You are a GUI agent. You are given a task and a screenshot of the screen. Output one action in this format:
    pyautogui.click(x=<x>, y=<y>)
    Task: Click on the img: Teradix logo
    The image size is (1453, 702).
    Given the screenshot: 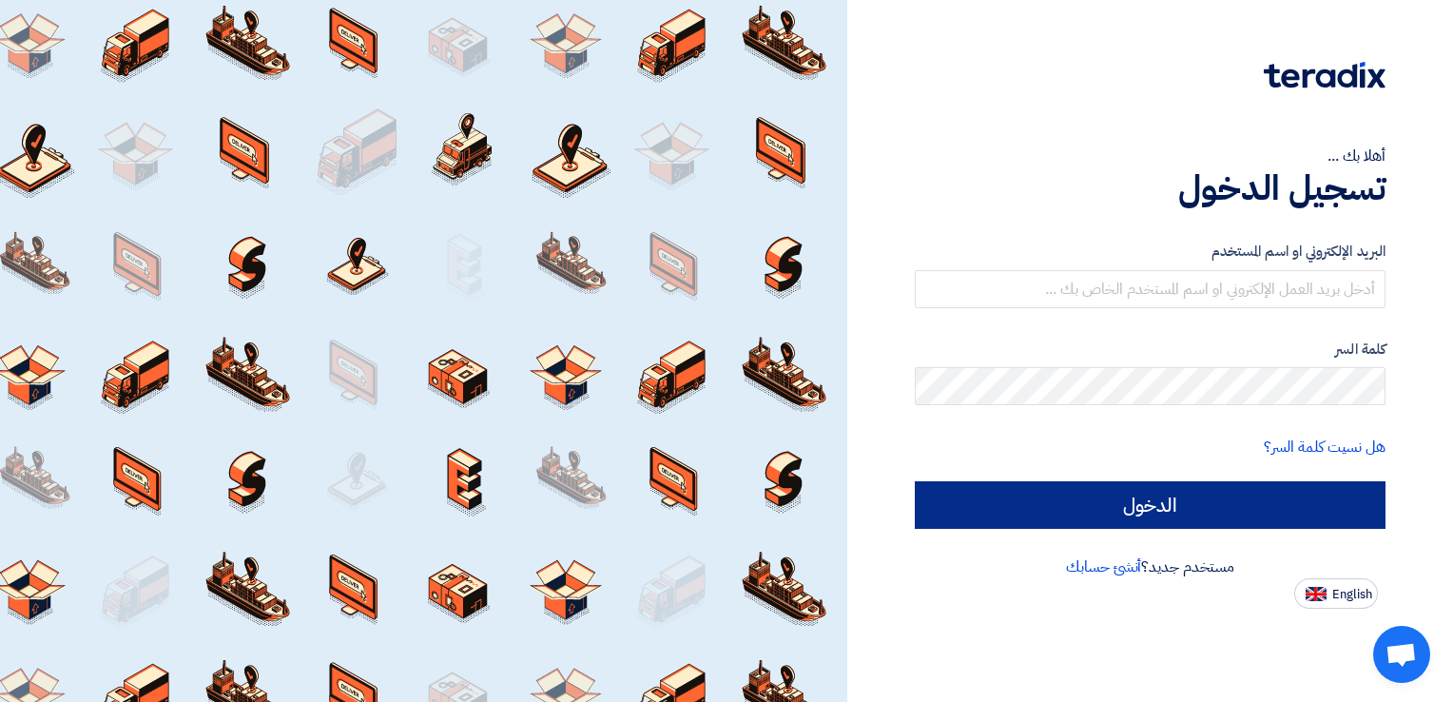 What is the action you would take?
    pyautogui.click(x=1325, y=75)
    